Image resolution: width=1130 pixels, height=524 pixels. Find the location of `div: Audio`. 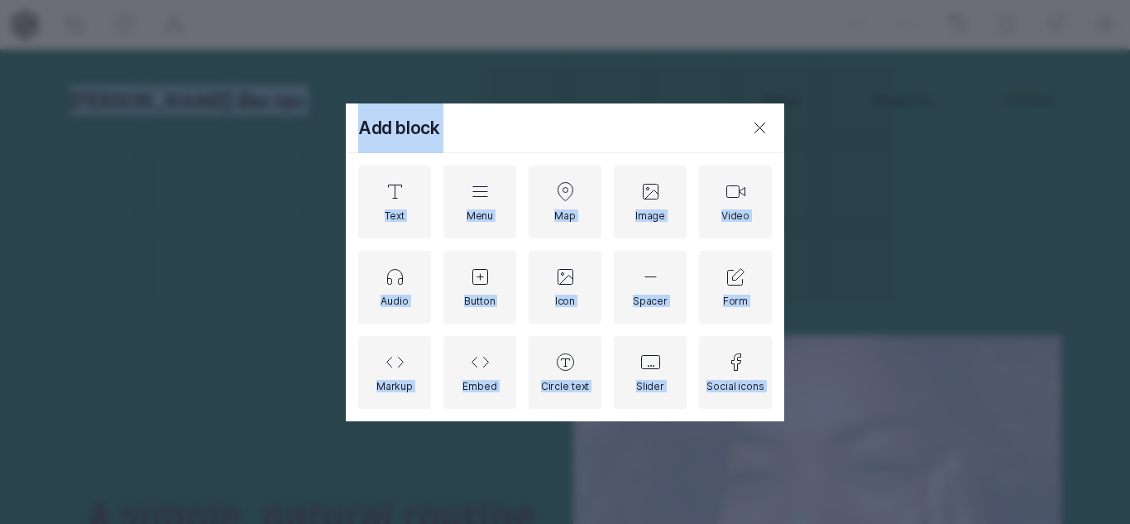

div: Audio is located at coordinates (394, 300).